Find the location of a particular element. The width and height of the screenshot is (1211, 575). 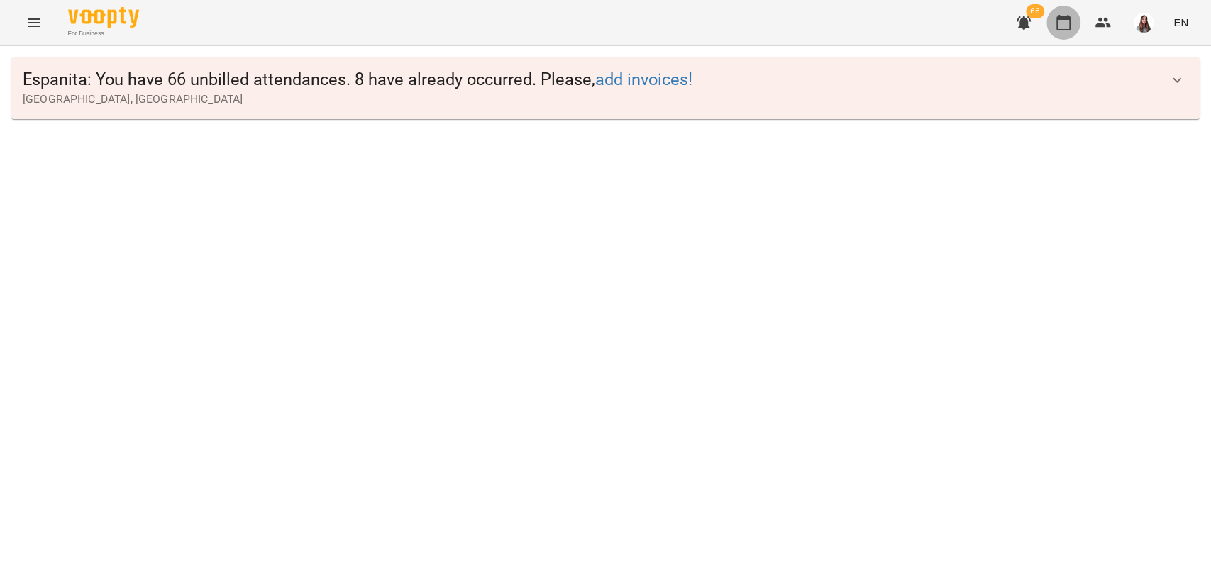

span: For Business is located at coordinates (104, 33).